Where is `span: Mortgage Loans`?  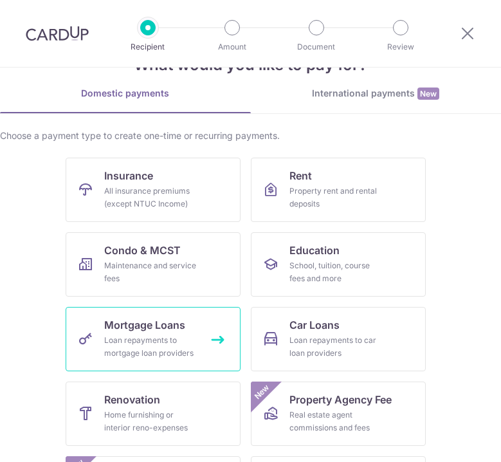 span: Mortgage Loans is located at coordinates (145, 325).